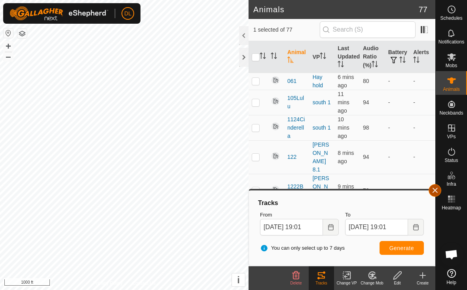 The width and height of the screenshot is (467, 290). Describe the element at coordinates (291, 157) in the screenshot. I see `span: 122` at that location.